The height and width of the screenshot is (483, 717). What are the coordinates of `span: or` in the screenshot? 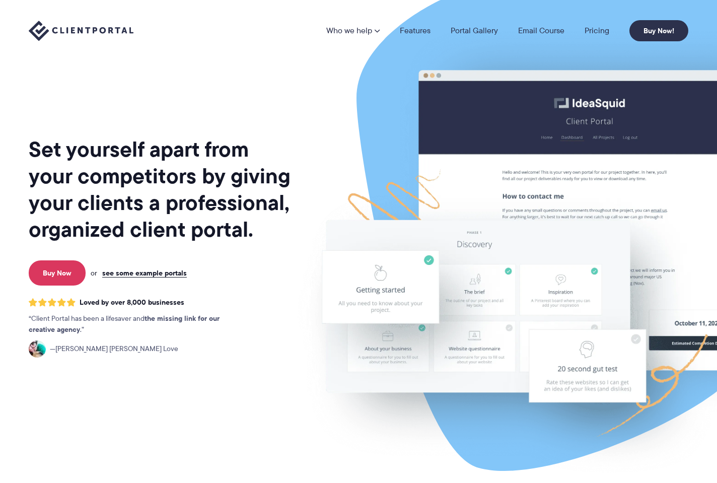 It's located at (94, 273).